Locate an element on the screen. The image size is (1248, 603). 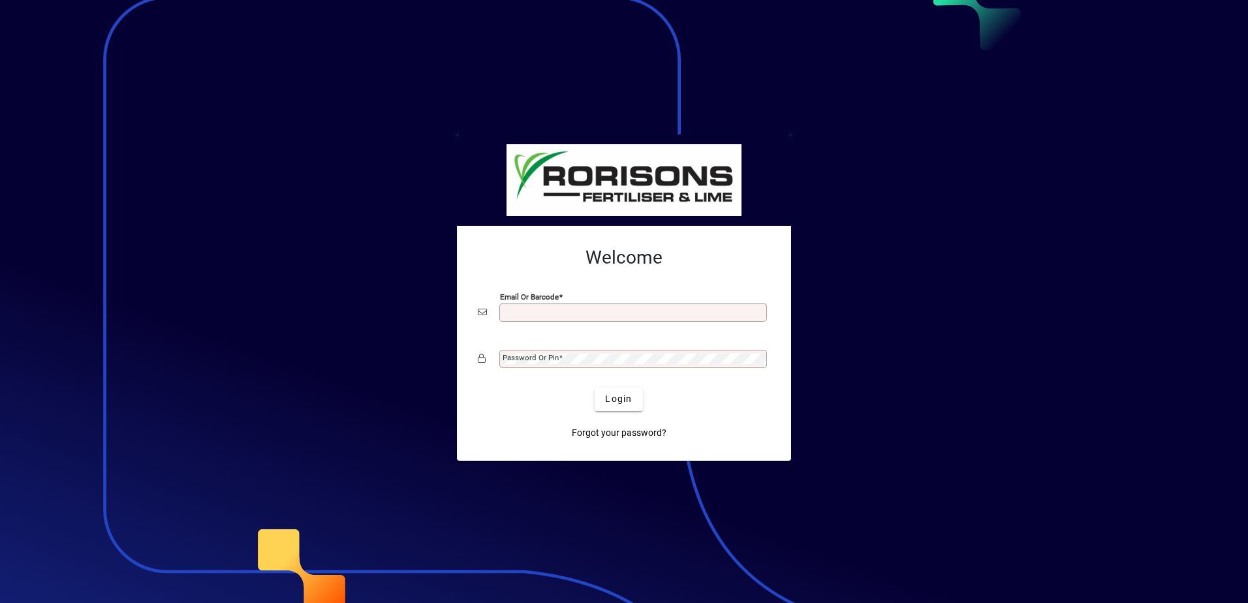
h2: Welcome is located at coordinates (624, 258).